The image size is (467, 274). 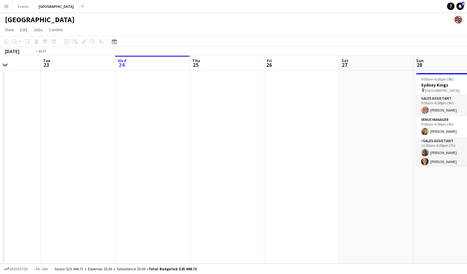 What do you see at coordinates (19, 269) in the screenshot?
I see `span: Budgeted` at bounding box center [19, 269].